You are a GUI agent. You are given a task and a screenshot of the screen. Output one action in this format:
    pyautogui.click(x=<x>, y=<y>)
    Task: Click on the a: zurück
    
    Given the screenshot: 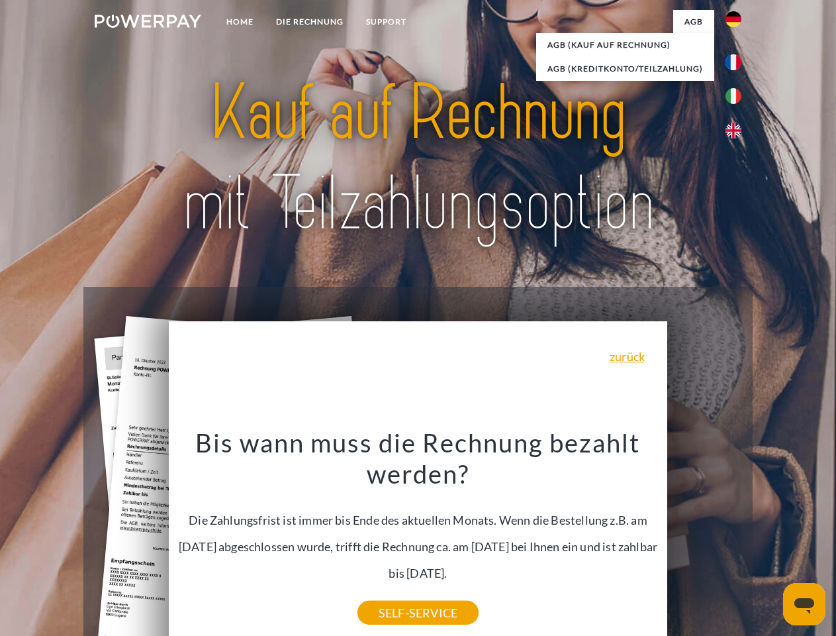 What is the action you would take?
    pyautogui.click(x=627, y=356)
    